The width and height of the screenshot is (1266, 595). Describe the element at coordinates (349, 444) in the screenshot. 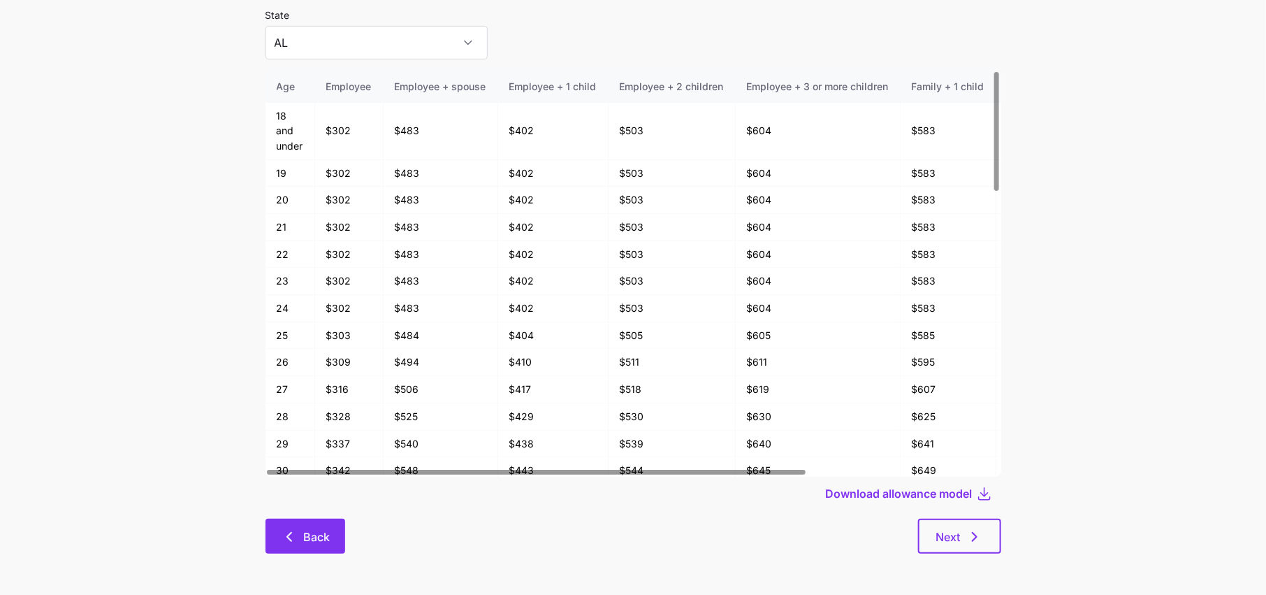

I see `td: $337` at that location.